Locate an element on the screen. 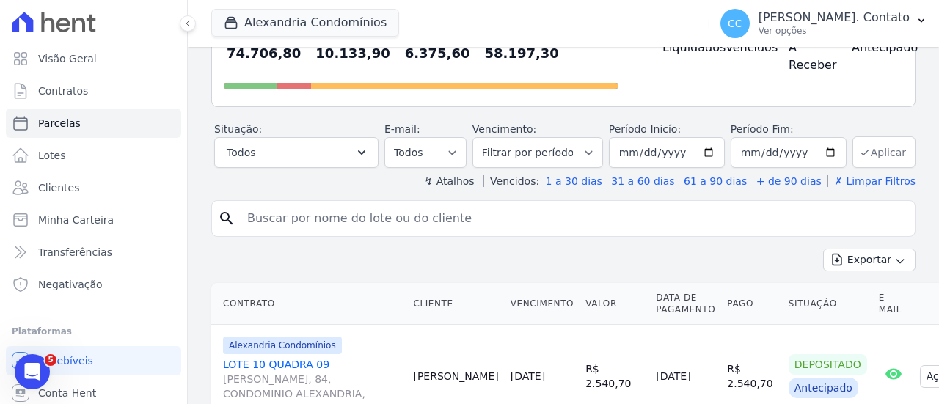  button: Todos is located at coordinates (296, 153).